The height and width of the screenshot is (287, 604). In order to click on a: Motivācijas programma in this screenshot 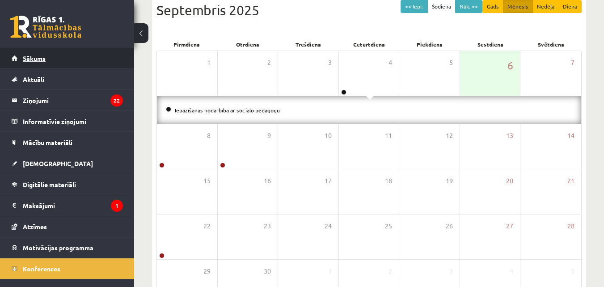, I will do `click(67, 247)`.